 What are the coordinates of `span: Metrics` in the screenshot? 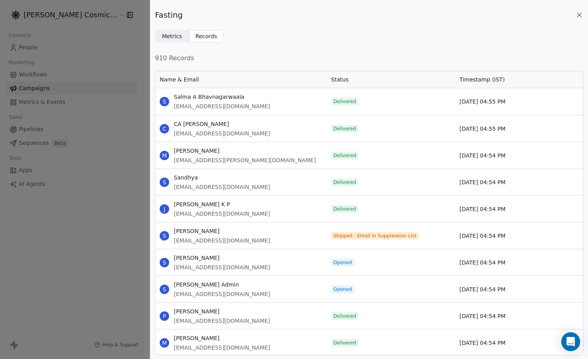 It's located at (172, 36).